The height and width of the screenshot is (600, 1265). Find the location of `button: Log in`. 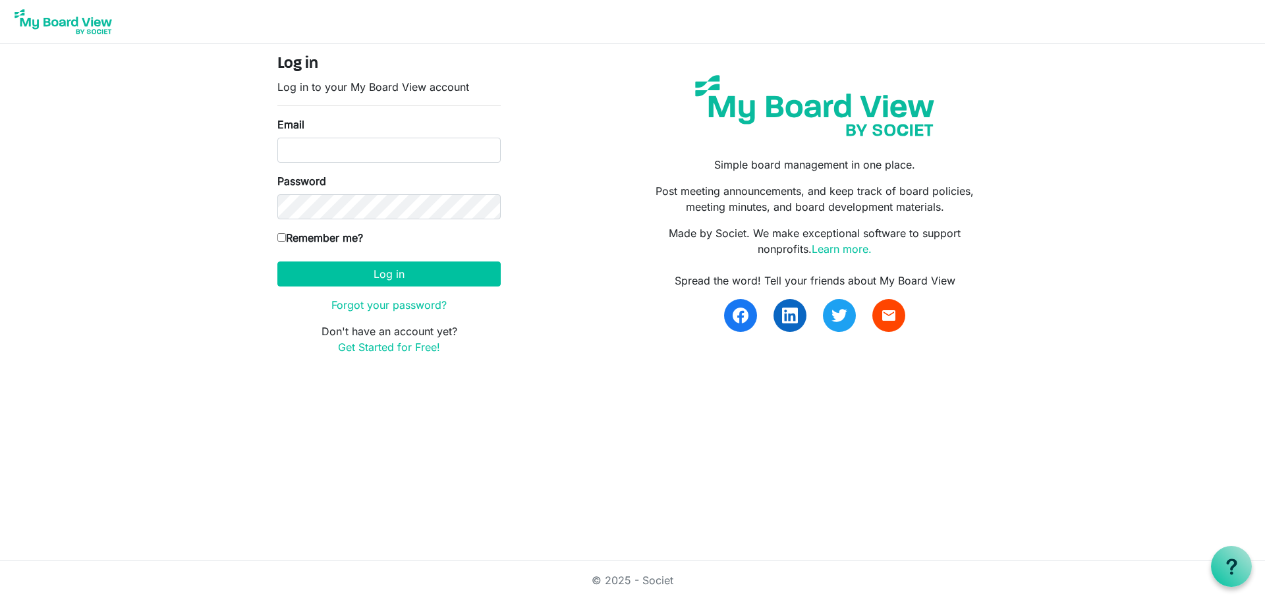

button: Log in is located at coordinates (389, 274).